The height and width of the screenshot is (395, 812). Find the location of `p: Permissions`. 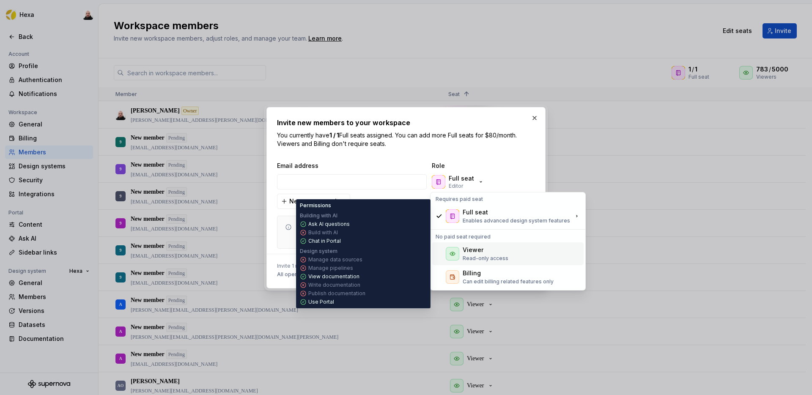

p: Permissions is located at coordinates (316, 206).